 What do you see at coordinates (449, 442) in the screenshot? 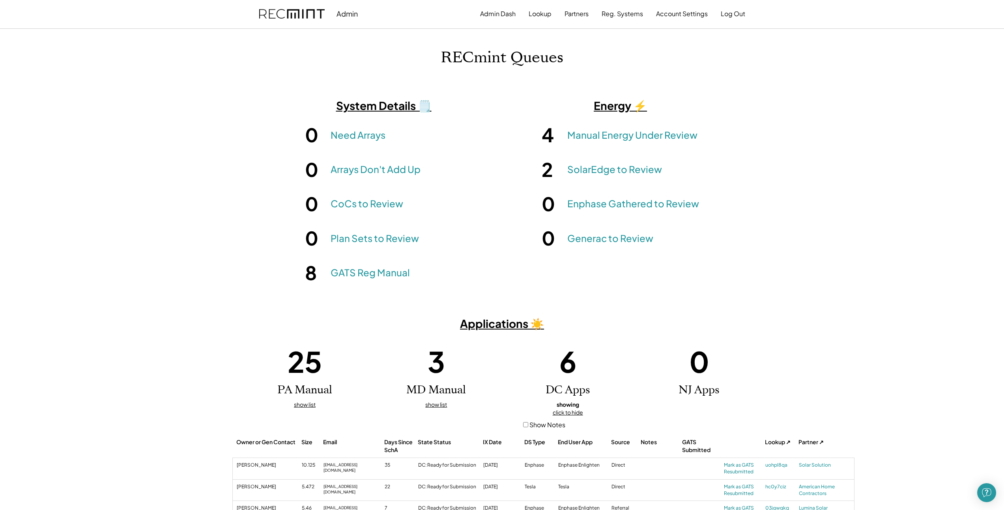
I see `div: State Status` at bounding box center [449, 442].